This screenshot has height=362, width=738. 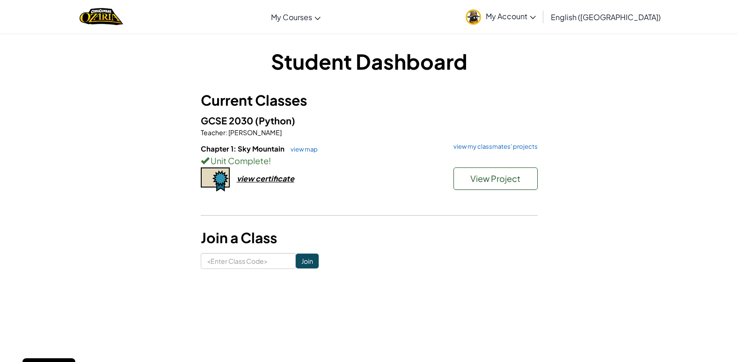 What do you see at coordinates (292, 17) in the screenshot?
I see `span: My Courses` at bounding box center [292, 17].